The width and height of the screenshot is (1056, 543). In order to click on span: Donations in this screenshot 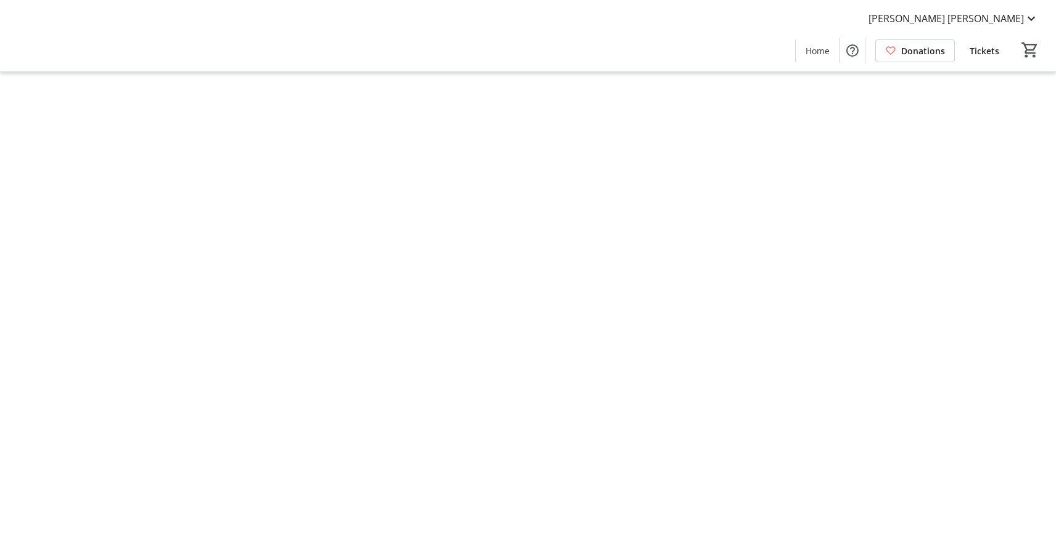, I will do `click(923, 51)`.